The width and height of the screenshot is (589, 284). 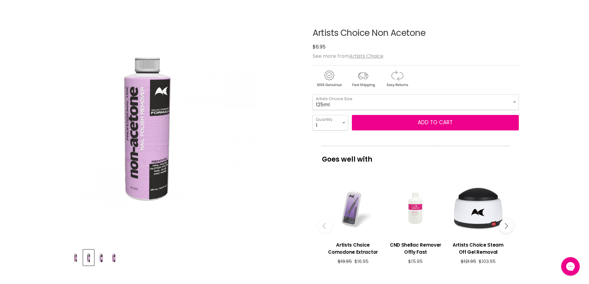 I want to click on img: ls12_1800x1800.jpg, so click(x=147, y=128).